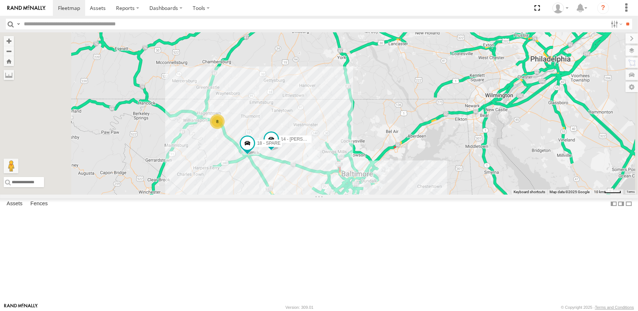 The width and height of the screenshot is (638, 311). Describe the element at coordinates (631, 192) in the screenshot. I see `a: Terms (opens in new tab)` at that location.